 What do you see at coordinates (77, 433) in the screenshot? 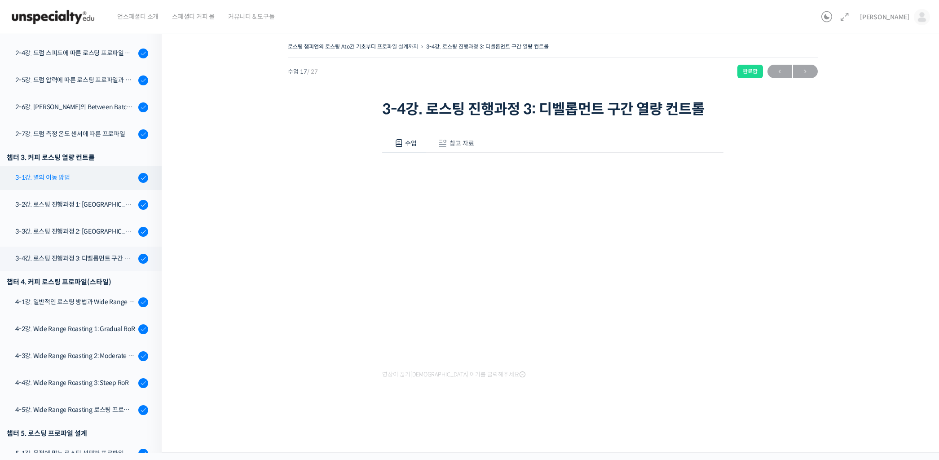
I see `div: 챕터 5. 로스팅 프로파일 설계` at bounding box center [77, 433].